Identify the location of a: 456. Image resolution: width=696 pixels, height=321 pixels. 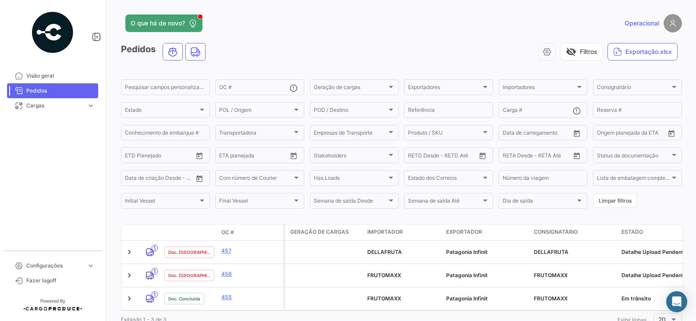
(251, 274).